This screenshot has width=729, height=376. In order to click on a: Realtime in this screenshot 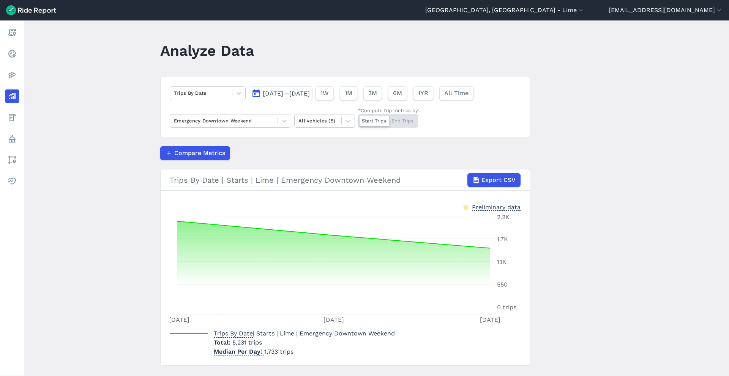, I will do `click(12, 54)`.